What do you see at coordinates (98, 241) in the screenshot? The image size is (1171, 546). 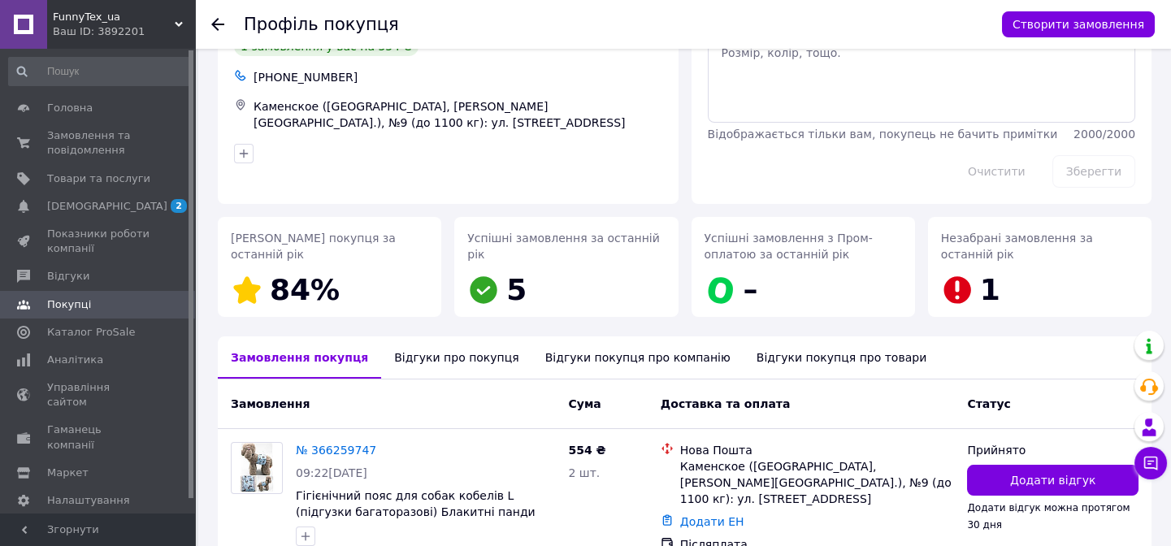 I see `span: Показники роботи компанії` at bounding box center [98, 241].